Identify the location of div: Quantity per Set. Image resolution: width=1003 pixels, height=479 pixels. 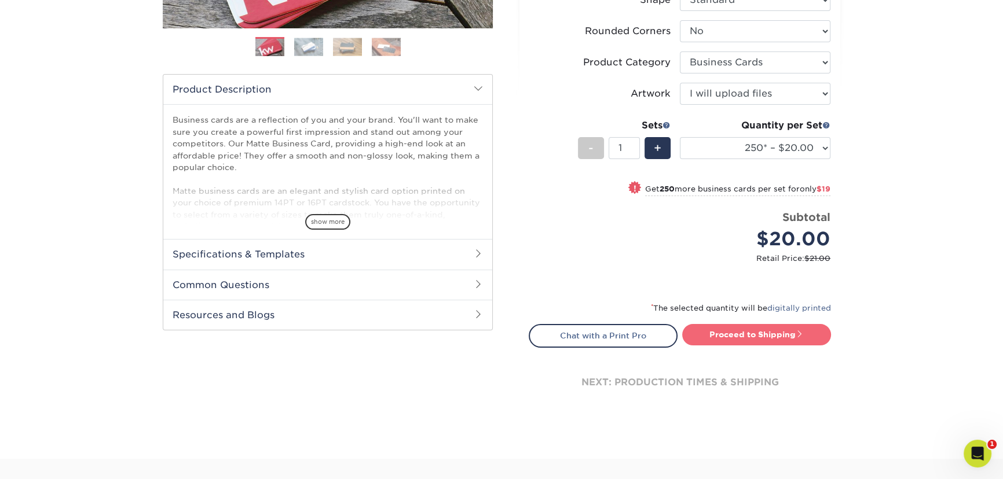
(755, 126).